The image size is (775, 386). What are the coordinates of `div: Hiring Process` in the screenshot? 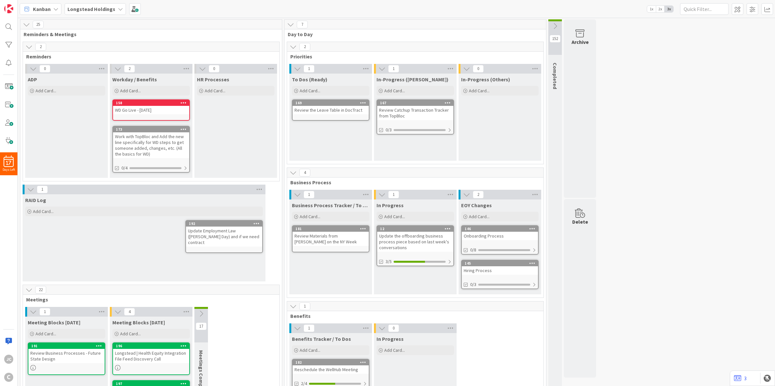 It's located at (500, 270).